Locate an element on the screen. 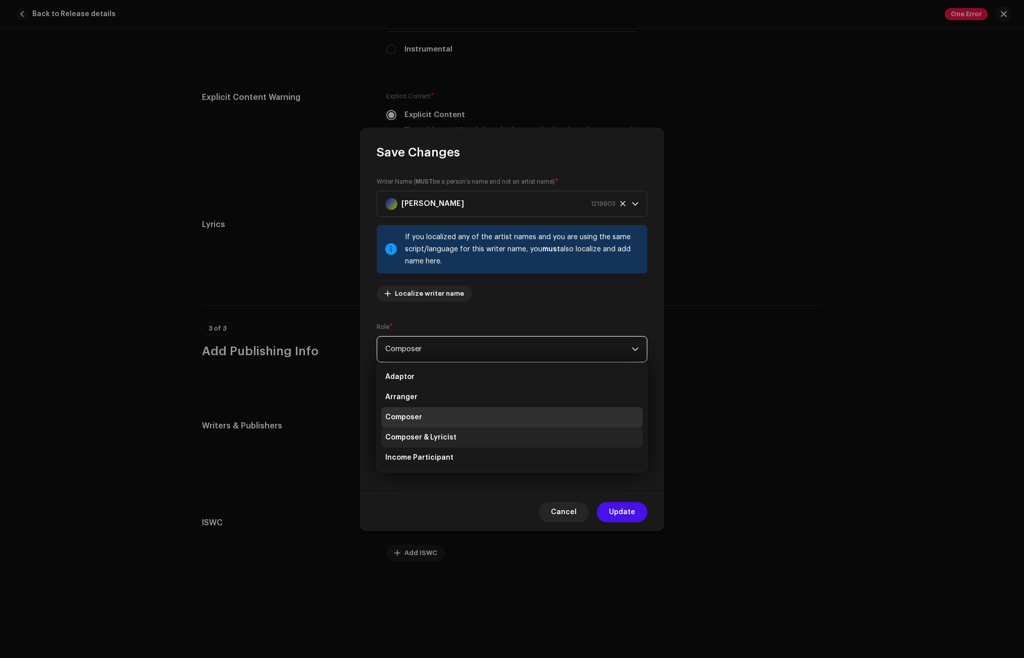 The image size is (1024, 658). li: Lyricist is located at coordinates (512, 478).